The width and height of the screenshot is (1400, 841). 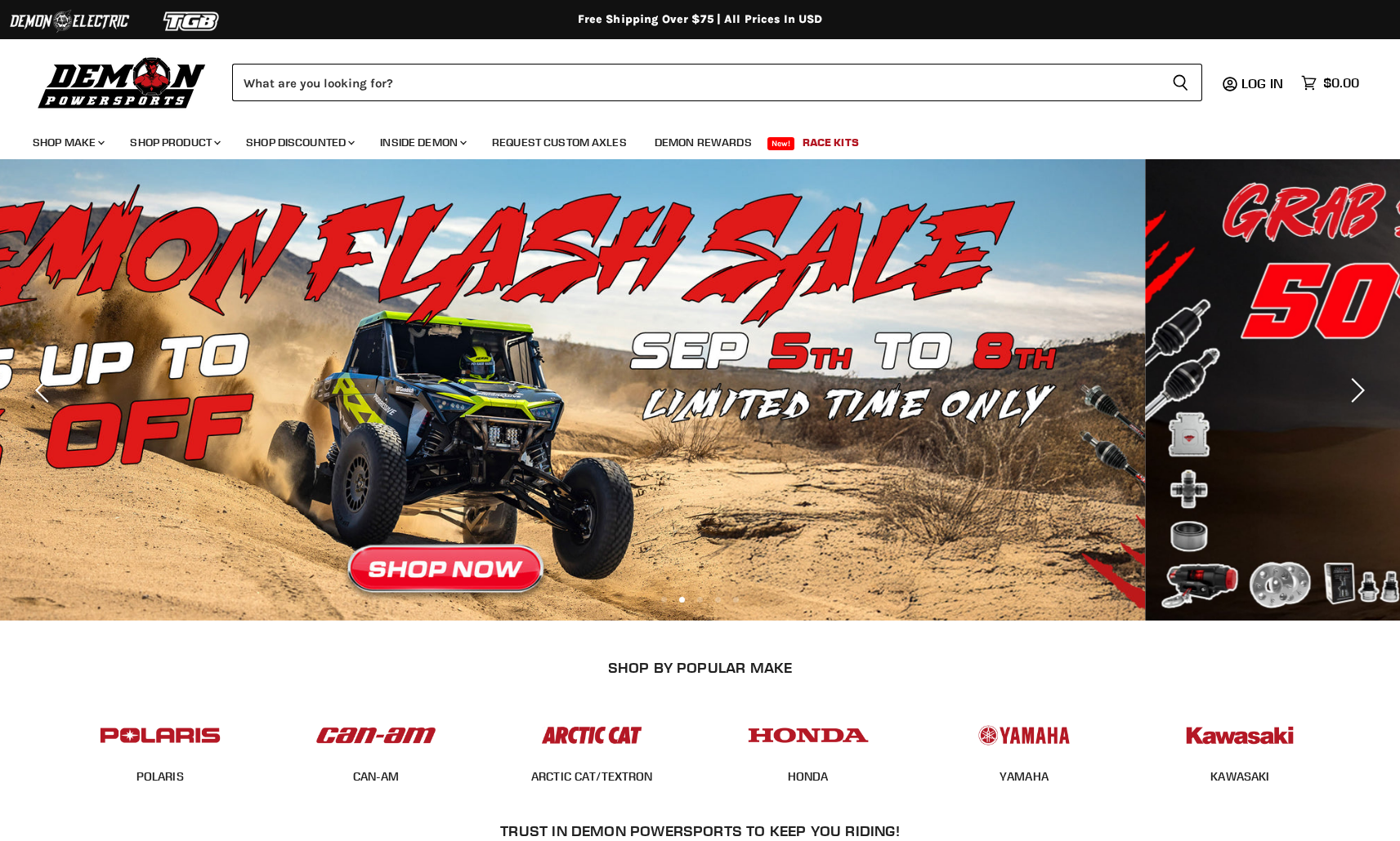 I want to click on a: Shop Discounted, so click(x=299, y=142).